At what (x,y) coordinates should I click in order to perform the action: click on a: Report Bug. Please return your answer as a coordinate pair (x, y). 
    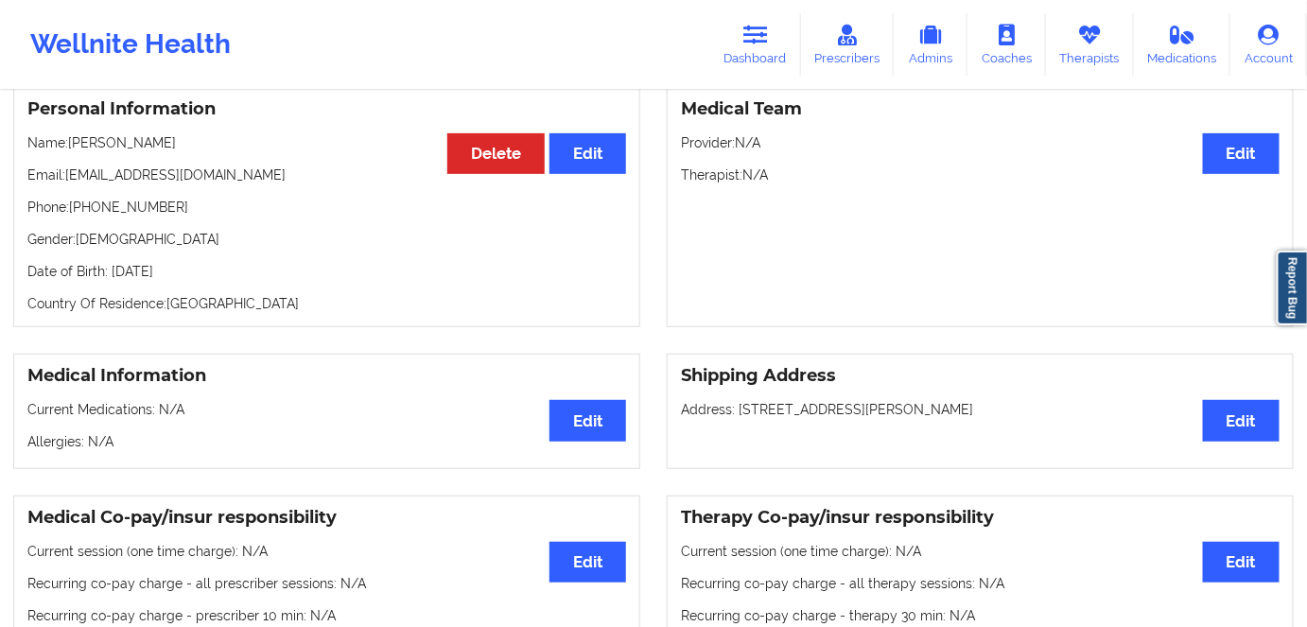
    Looking at the image, I should click on (1292, 287).